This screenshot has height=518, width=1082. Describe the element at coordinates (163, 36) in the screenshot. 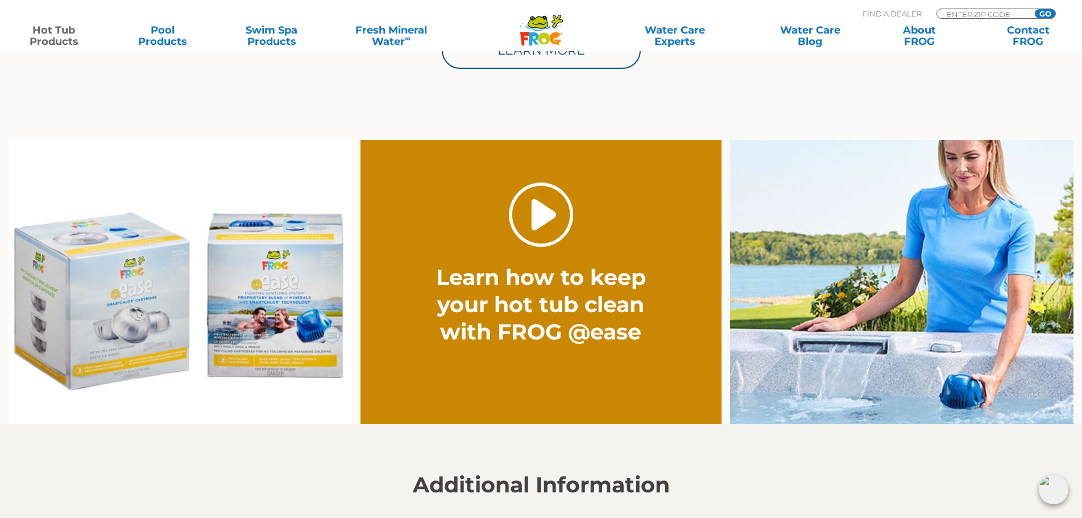

I see `a: PoolProducts` at that location.